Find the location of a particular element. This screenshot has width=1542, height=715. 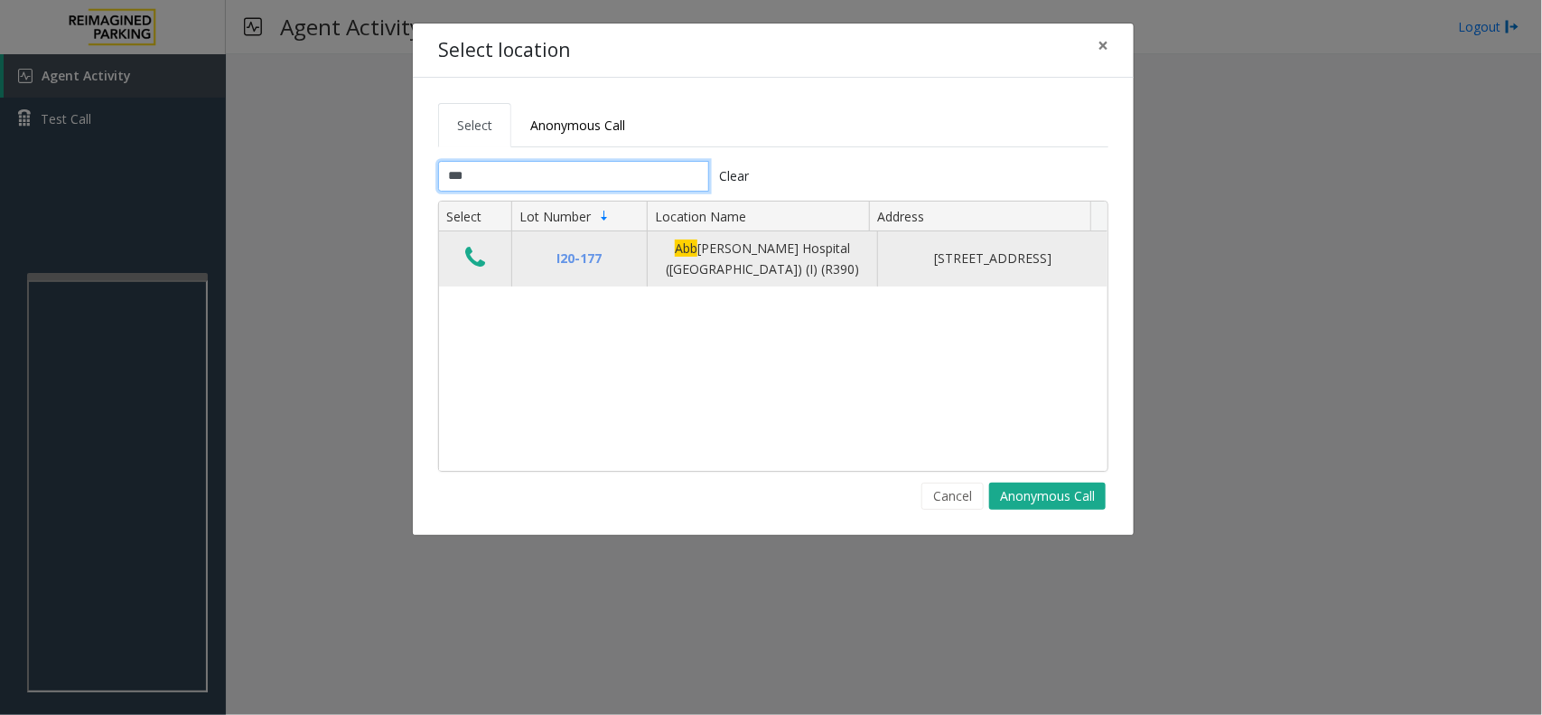

h4: Select location is located at coordinates (504, 51).